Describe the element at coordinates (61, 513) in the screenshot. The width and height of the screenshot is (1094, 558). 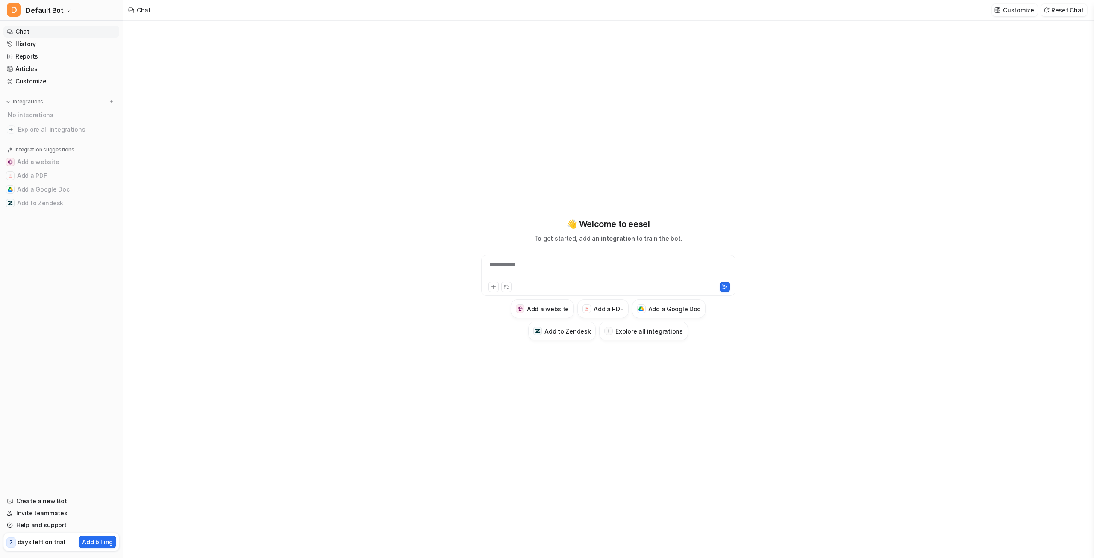
I see `a: Invite teammates` at that location.